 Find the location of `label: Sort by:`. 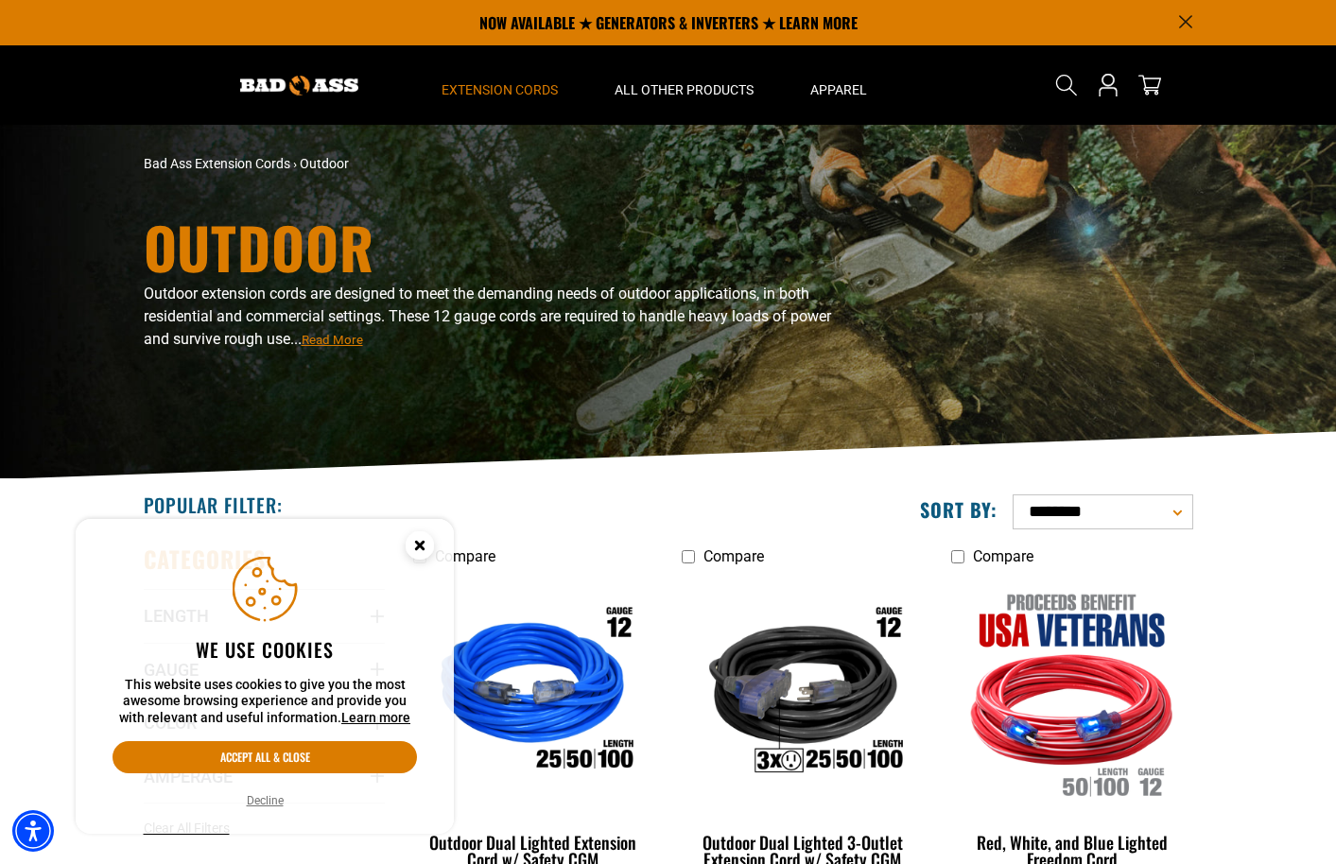

label: Sort by: is located at coordinates (959, 510).